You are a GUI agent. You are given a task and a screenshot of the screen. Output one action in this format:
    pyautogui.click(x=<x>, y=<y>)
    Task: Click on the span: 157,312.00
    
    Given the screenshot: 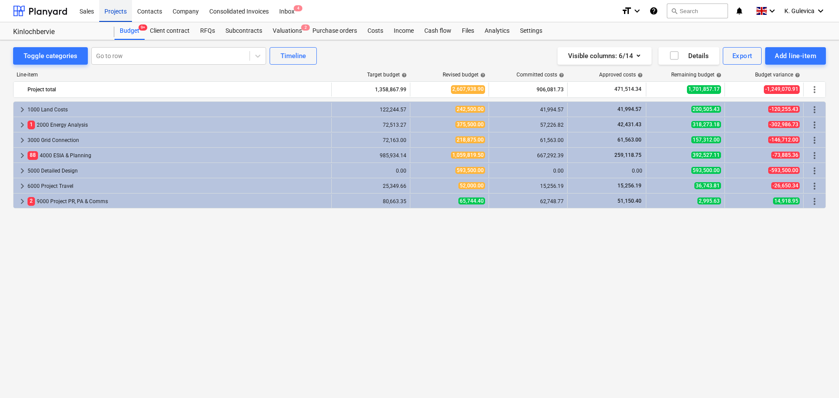 What is the action you would take?
    pyautogui.click(x=706, y=140)
    